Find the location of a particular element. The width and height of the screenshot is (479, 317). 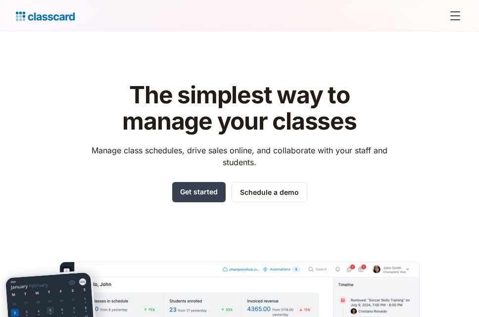

p: Manage class schedules, drive sales online, and collaborate with your staff and students. is located at coordinates (240, 156).